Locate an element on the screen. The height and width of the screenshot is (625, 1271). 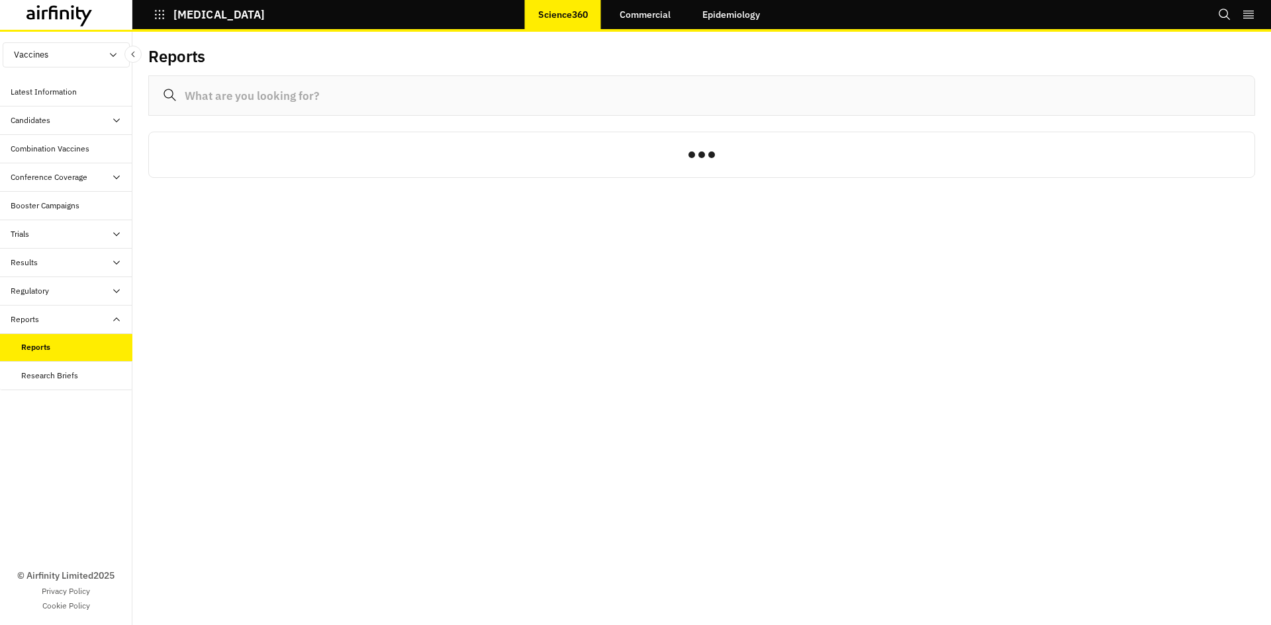
div: Candidates is located at coordinates (30, 120).